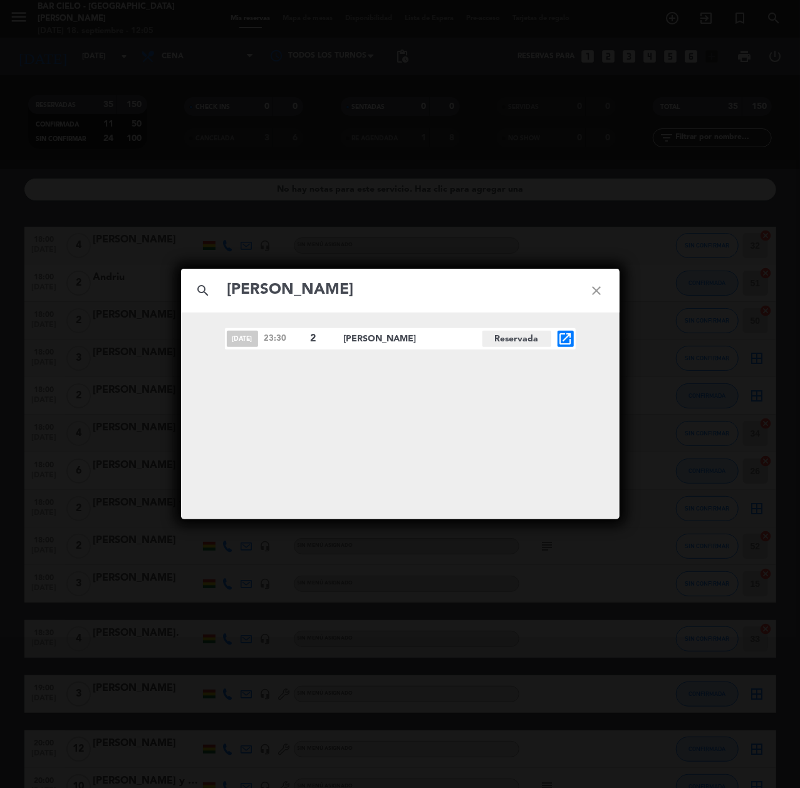 The height and width of the screenshot is (788, 800). I want to click on i: close, so click(597, 291).